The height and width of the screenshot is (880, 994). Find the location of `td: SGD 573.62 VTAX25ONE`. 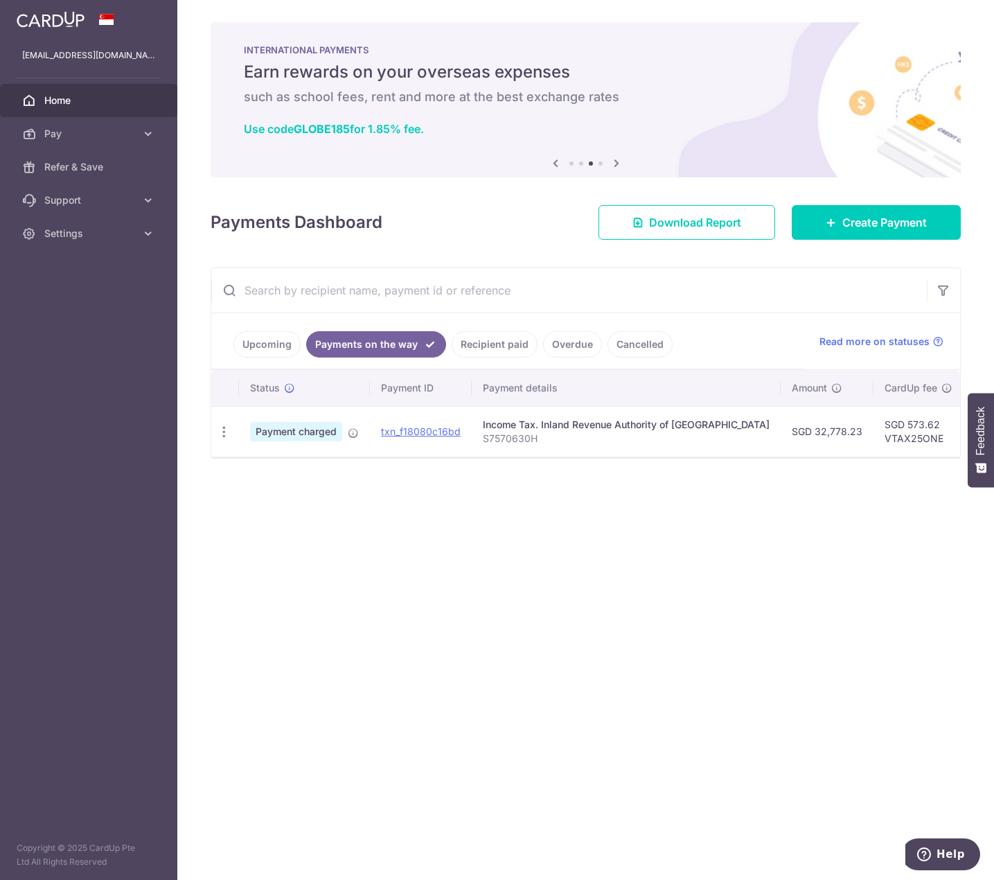

td: SGD 573.62 VTAX25ONE is located at coordinates (918, 431).